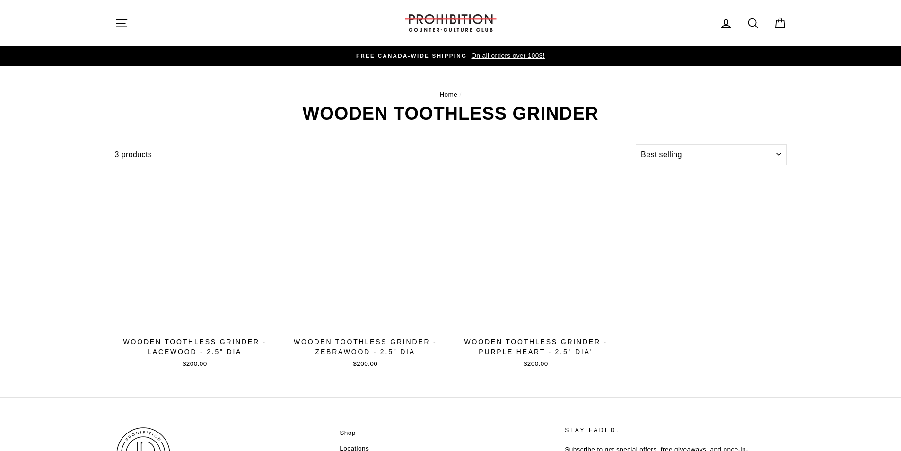  What do you see at coordinates (451, 56) in the screenshot?
I see `a: FREE CANADA-WIDE SHIPPING On all orders over 100$!` at bounding box center [451, 56].